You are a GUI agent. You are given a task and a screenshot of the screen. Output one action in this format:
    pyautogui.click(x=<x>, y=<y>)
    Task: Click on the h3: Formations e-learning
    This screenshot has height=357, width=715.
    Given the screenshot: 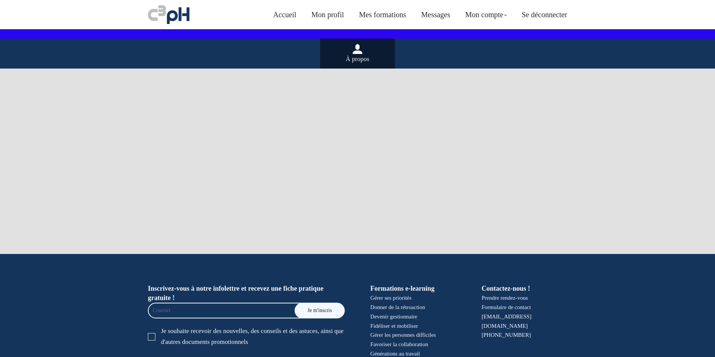 What is the action you would take?
    pyautogui.click(x=413, y=288)
    